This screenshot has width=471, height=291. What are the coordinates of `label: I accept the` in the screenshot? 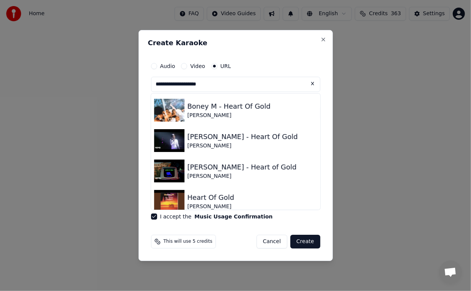 It's located at (216, 216).